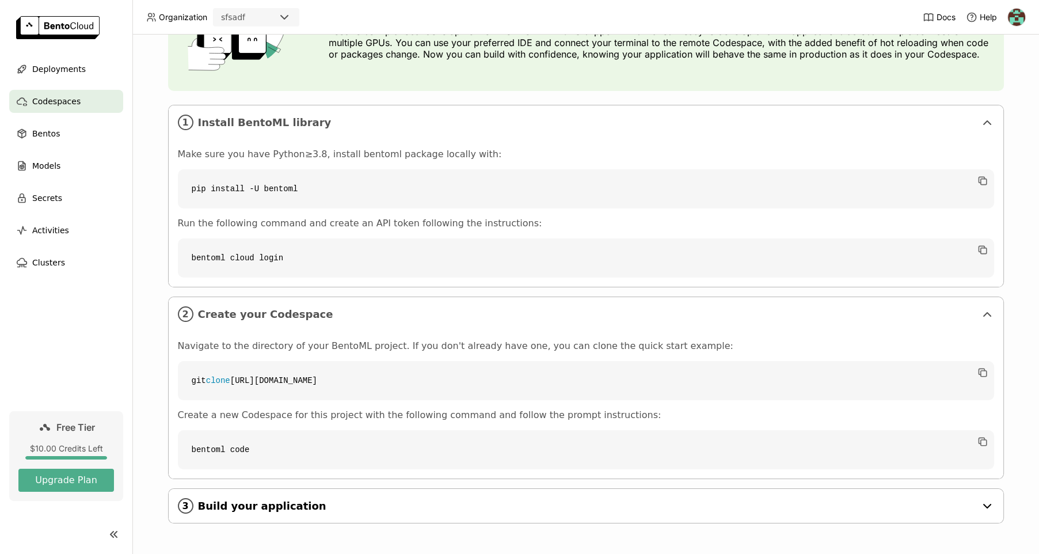  Describe the element at coordinates (185, 122) in the screenshot. I see `i: 1` at that location.